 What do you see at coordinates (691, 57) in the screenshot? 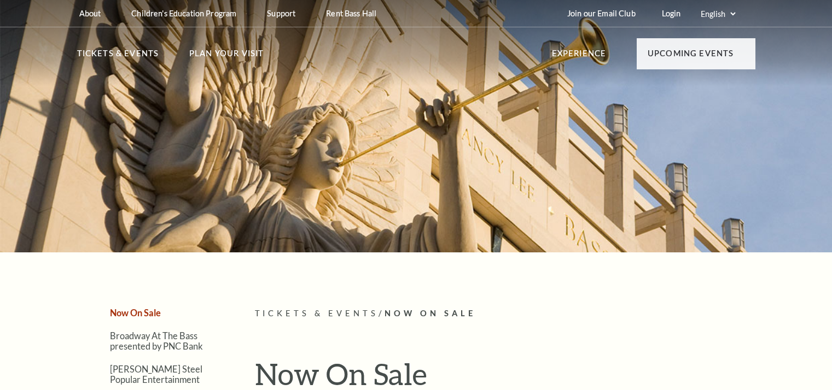
I see `p: Upcoming Events` at bounding box center [691, 57].